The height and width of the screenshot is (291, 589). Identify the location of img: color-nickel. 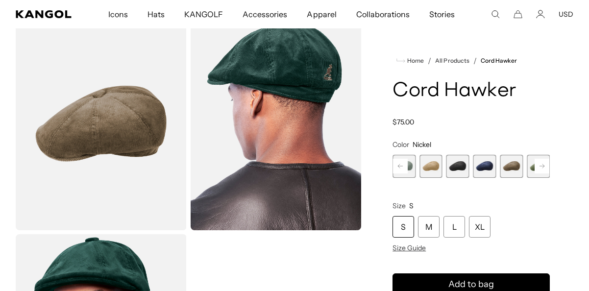
(101, 123).